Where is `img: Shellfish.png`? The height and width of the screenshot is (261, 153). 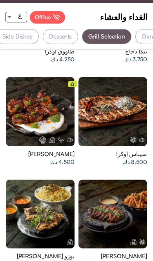 img: Shellfish.png is located at coordinates (43, 140).